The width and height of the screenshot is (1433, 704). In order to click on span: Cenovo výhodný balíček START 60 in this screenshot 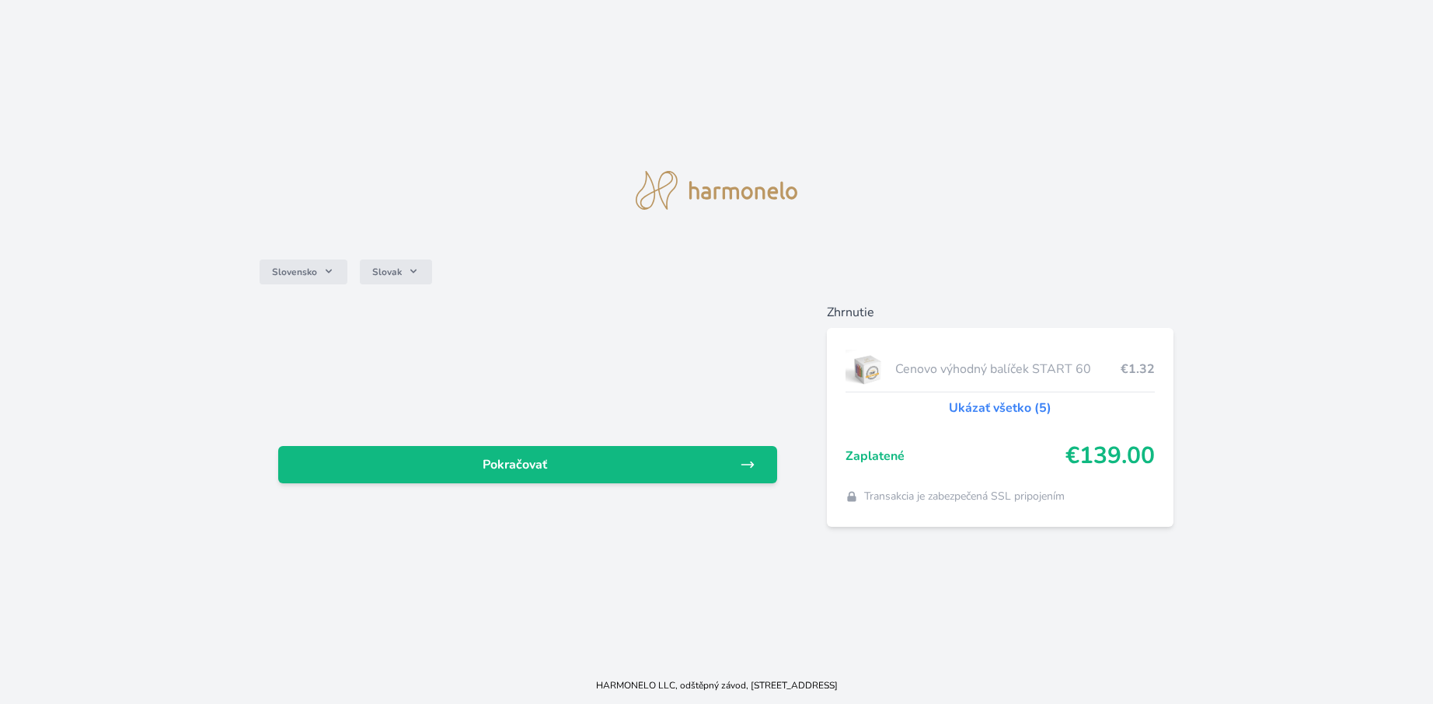, I will do `click(1008, 369)`.